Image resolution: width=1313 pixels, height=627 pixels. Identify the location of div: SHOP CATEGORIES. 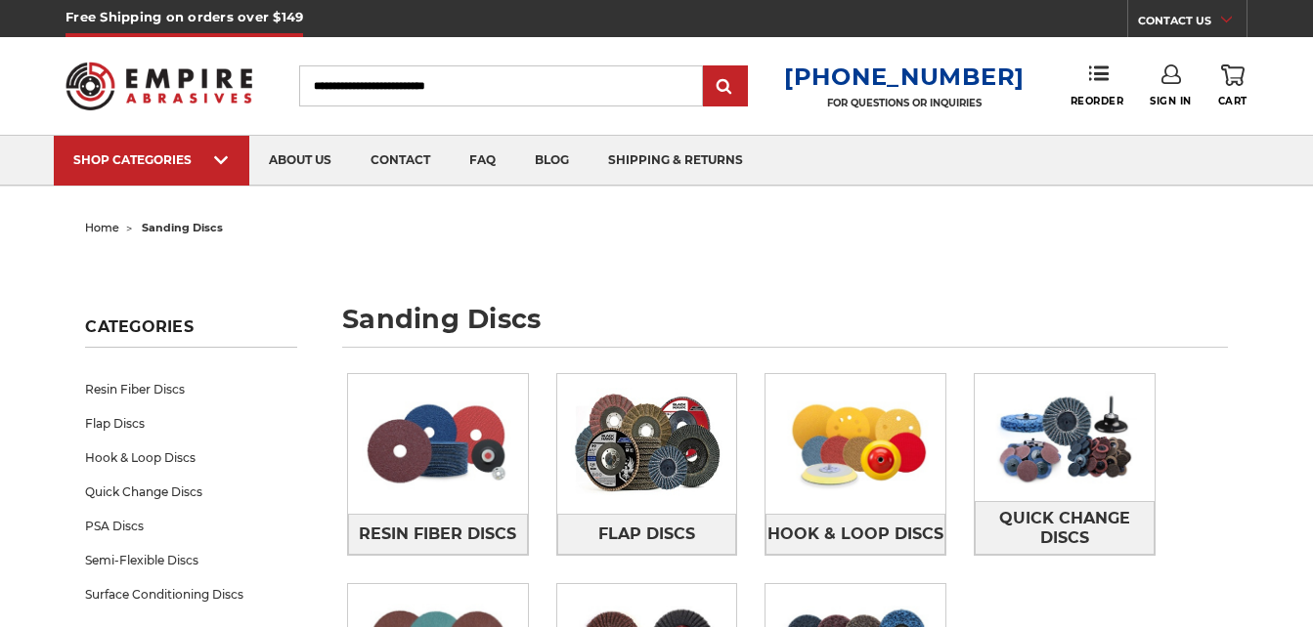
(151, 159).